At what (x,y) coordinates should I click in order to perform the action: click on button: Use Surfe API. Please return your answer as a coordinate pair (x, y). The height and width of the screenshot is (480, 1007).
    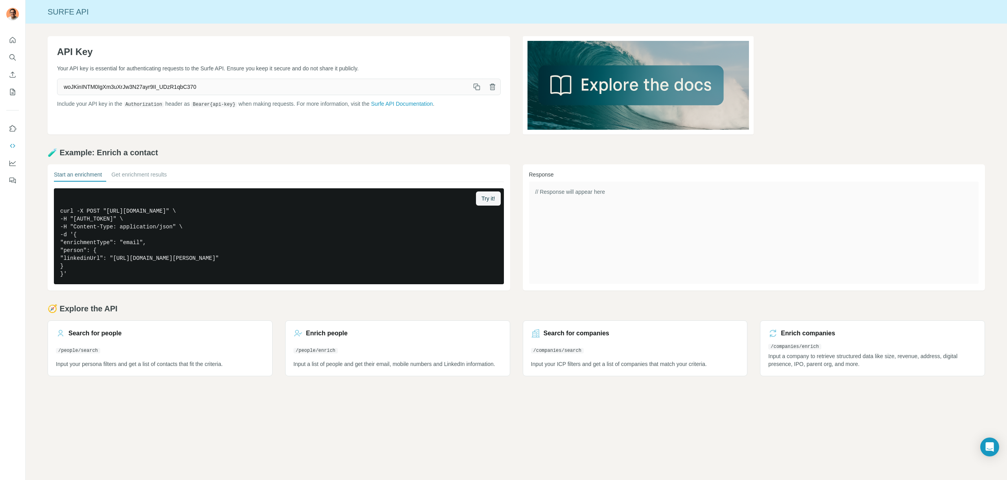
    Looking at the image, I should click on (13, 146).